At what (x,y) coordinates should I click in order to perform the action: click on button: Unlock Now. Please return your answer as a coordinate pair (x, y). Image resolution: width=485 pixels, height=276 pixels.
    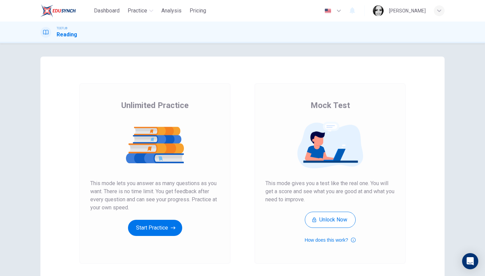
    Looking at the image, I should click on (330, 220).